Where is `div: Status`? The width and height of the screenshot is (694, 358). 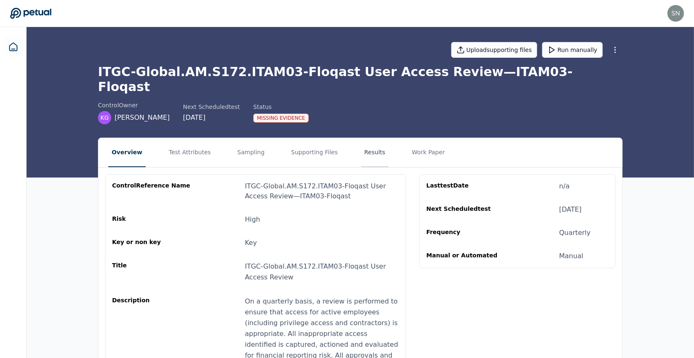
div: Status is located at coordinates (281, 107).